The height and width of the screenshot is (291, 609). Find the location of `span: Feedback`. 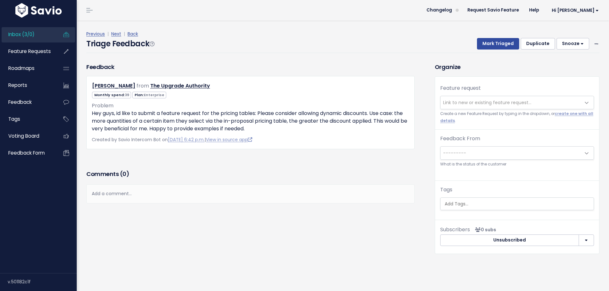

span: Feedback is located at coordinates (20, 102).